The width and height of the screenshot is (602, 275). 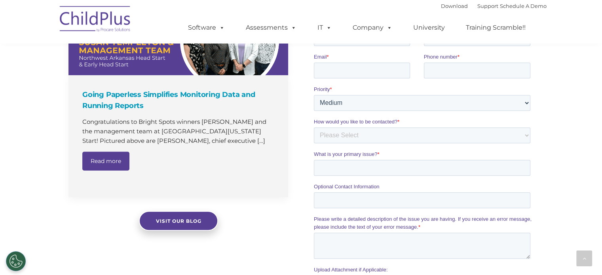 I want to click on a: Support, so click(x=488, y=6).